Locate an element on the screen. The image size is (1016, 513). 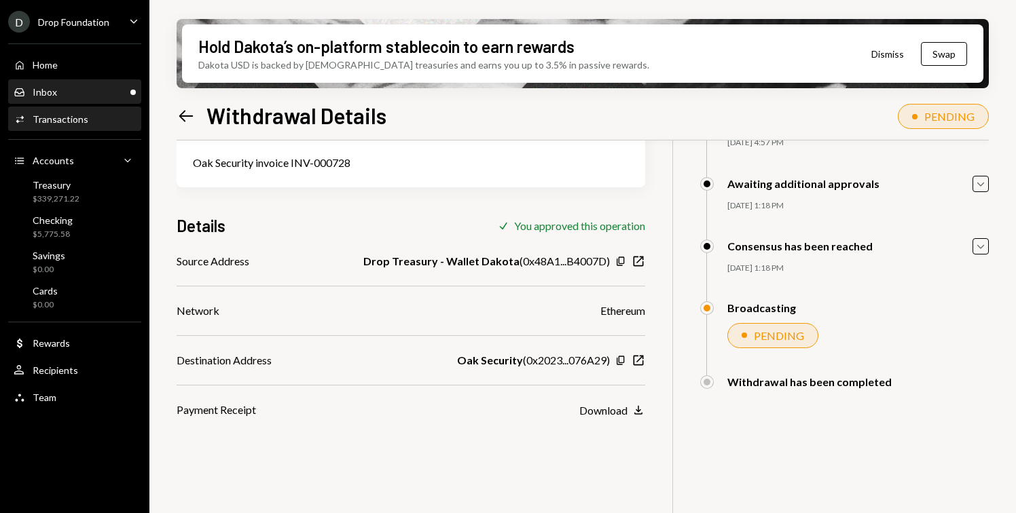
a: Cards$0.00 is located at coordinates (75, 297).